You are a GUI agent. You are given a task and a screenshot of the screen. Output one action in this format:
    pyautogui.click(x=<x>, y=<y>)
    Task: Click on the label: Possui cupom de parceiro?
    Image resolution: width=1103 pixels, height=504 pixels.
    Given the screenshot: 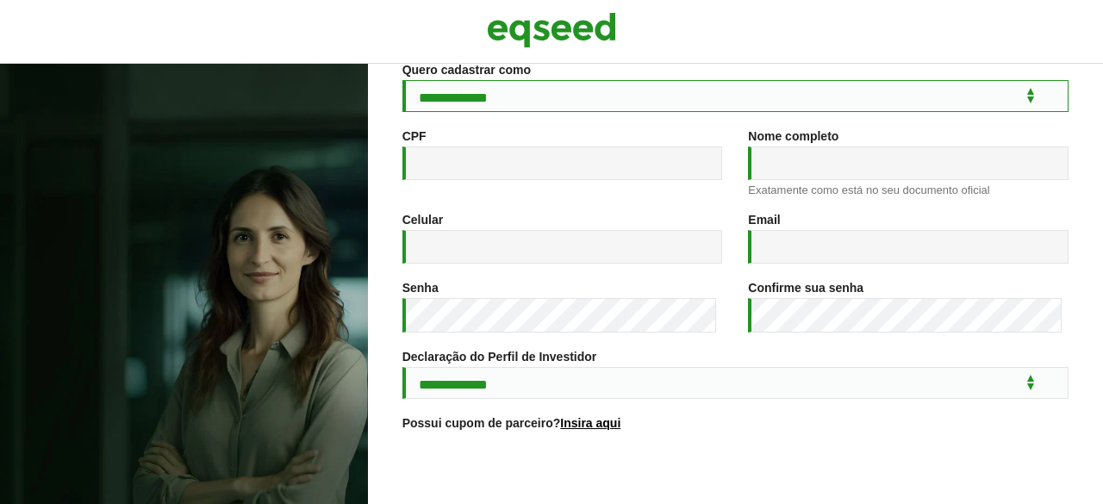 What is the action you would take?
    pyautogui.click(x=512, y=423)
    